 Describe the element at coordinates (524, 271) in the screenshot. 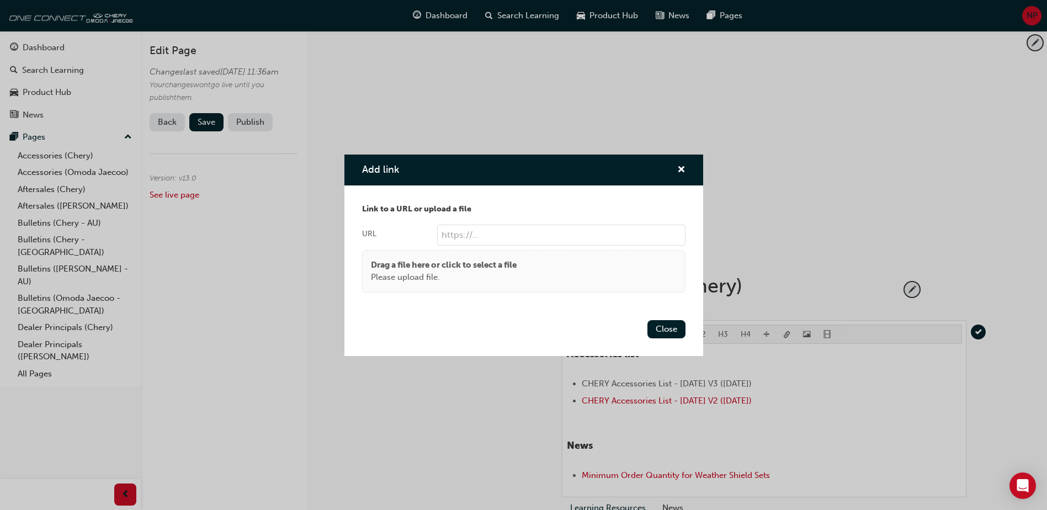

I see `div: Drag a file here or click to select a filePlease upload file.` at that location.